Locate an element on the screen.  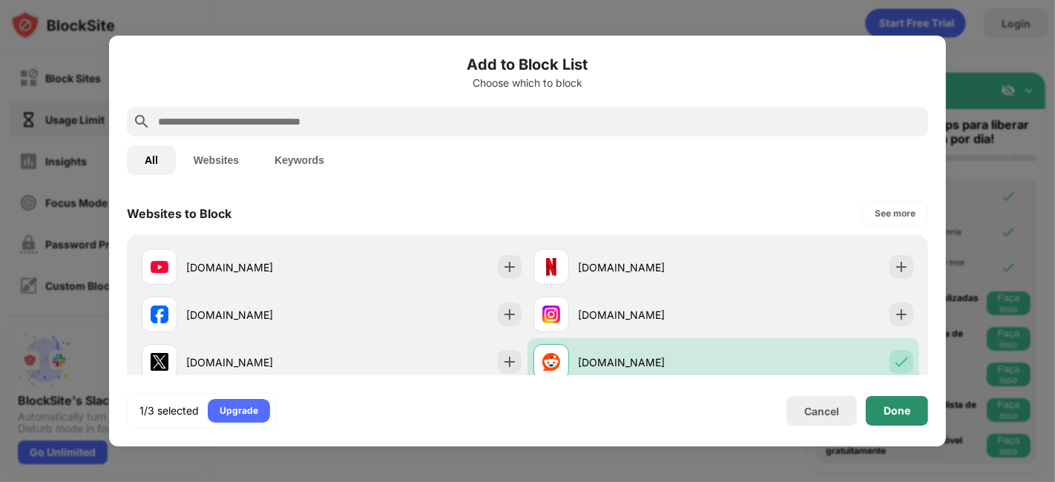
div: See more is located at coordinates (895, 214).